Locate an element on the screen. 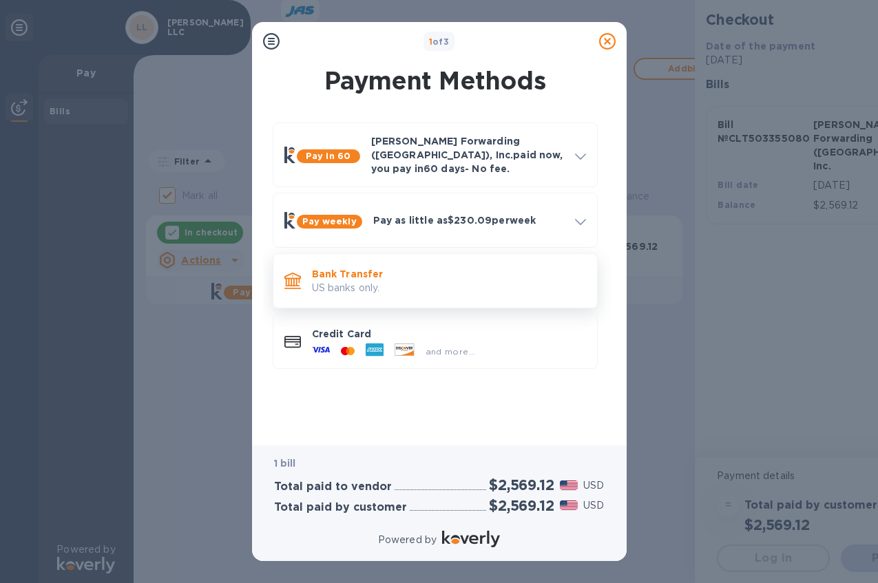 Image resolution: width=878 pixels, height=583 pixels. b: of 3 is located at coordinates (439, 41).